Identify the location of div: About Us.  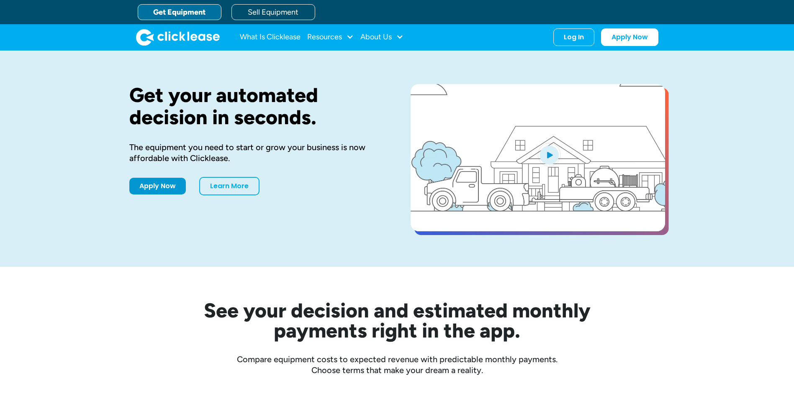
(382, 37).